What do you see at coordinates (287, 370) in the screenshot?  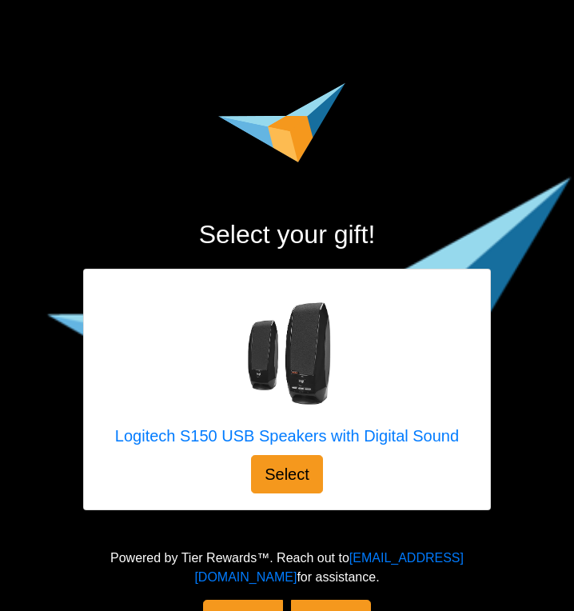 I see `a: Logitech S150 USB Speakers with Digital Sound Logitech S150 USB Speakers with Digital Sound` at bounding box center [287, 370].